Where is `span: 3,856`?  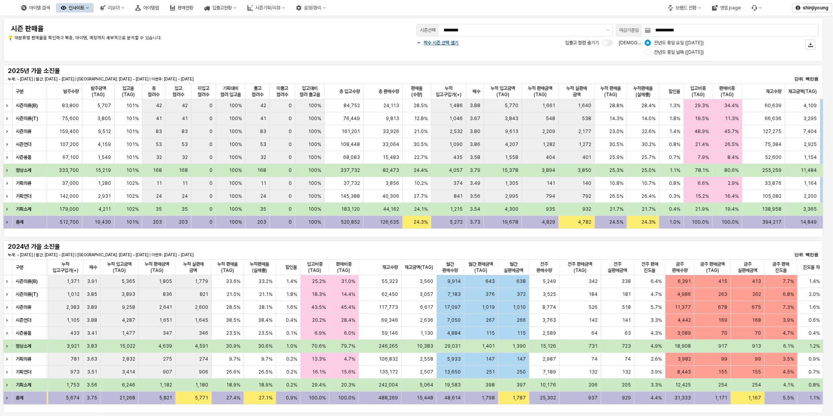 span: 3,856 is located at coordinates (392, 183).